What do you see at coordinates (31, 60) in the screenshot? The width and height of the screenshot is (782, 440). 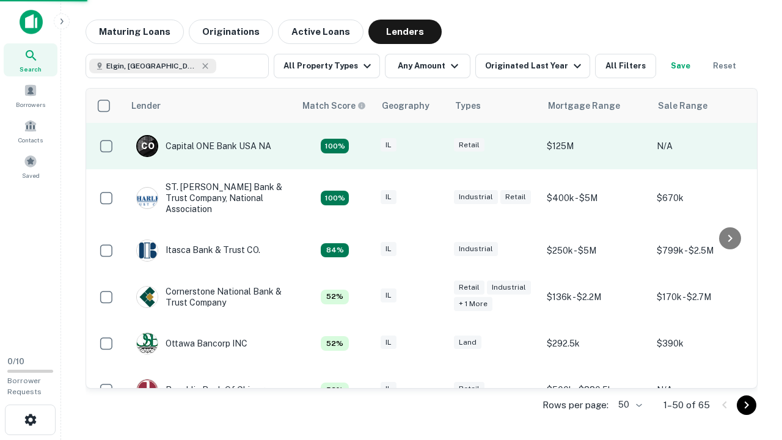 I see `div: Search` at bounding box center [31, 60].